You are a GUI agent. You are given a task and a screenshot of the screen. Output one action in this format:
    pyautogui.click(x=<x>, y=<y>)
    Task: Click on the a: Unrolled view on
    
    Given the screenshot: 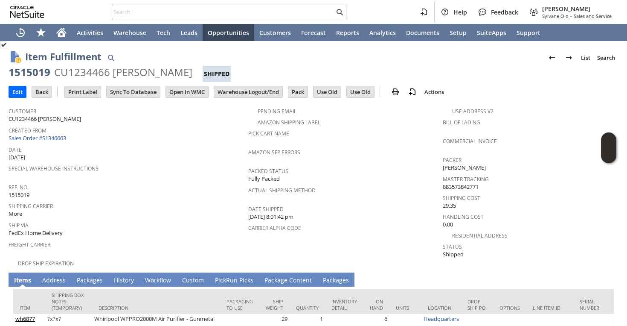 What is the action you would take?
    pyautogui.click(x=609, y=279)
    